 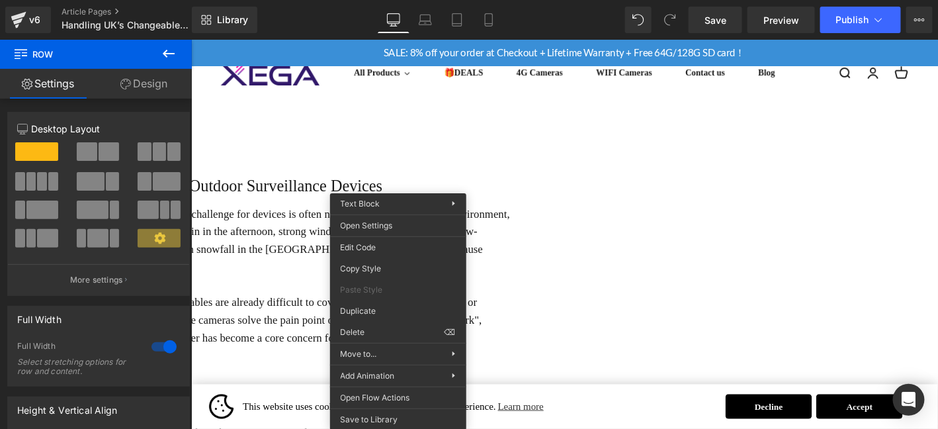 What do you see at coordinates (373, 36) in the screenshot?
I see `a: 4G Cameras` at bounding box center [373, 36].